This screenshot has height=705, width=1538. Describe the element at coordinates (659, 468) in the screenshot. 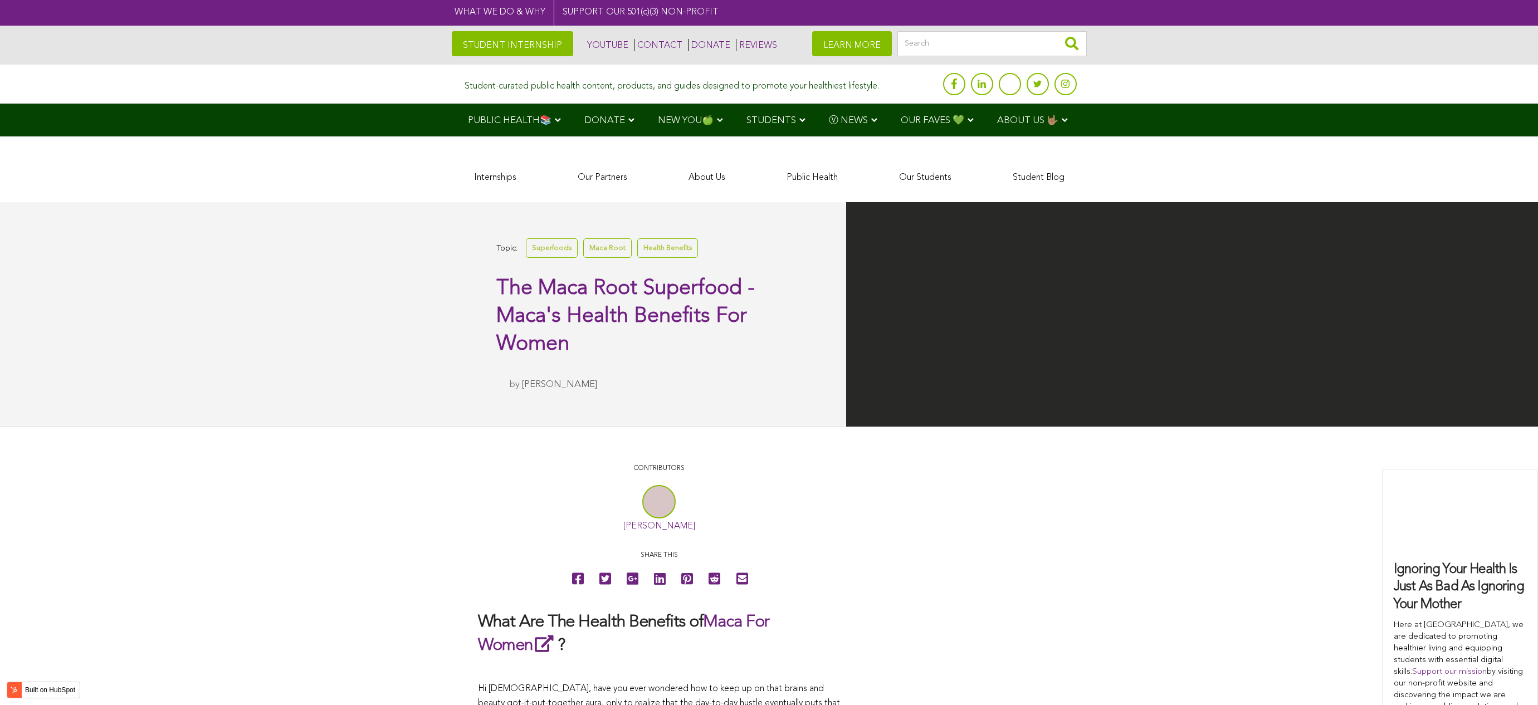

I see `p: CONTRIBUTORS` at that location.